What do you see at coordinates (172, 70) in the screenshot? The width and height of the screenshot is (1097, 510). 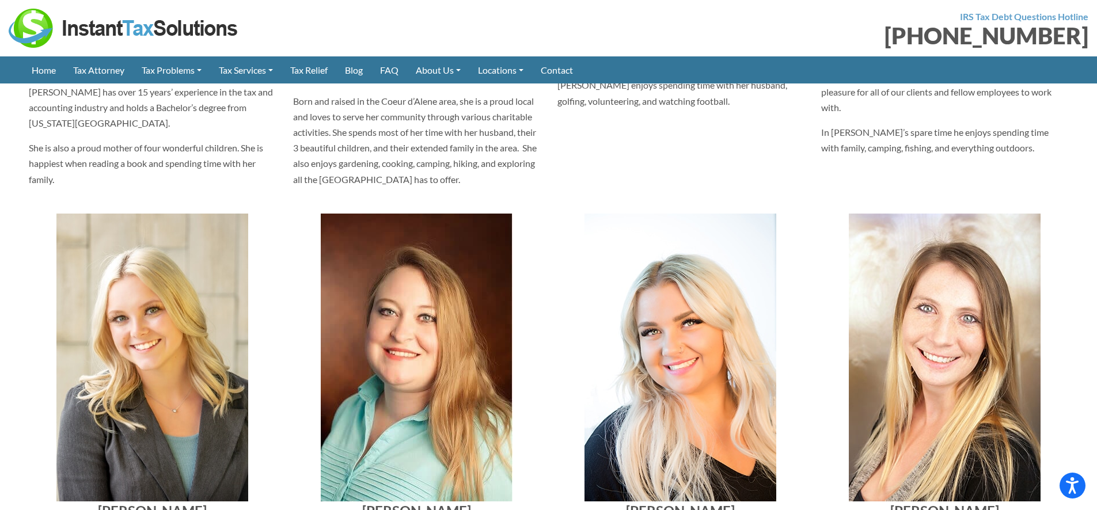 I see `a: Tax Problems` at bounding box center [172, 70].